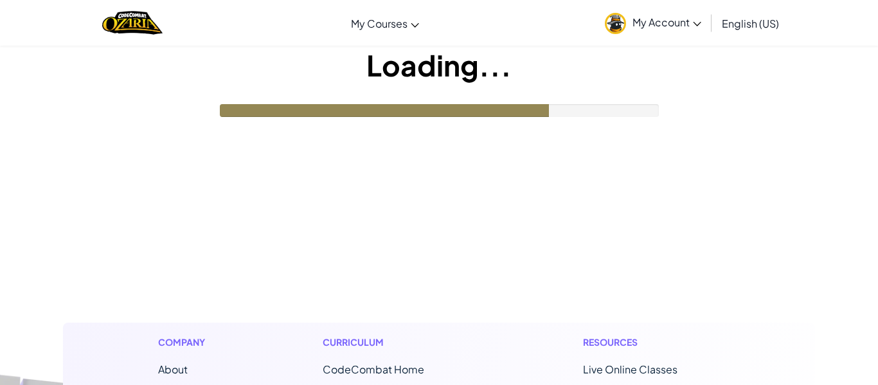 Image resolution: width=878 pixels, height=385 pixels. Describe the element at coordinates (750, 23) in the screenshot. I see `span: English (US)` at that location.